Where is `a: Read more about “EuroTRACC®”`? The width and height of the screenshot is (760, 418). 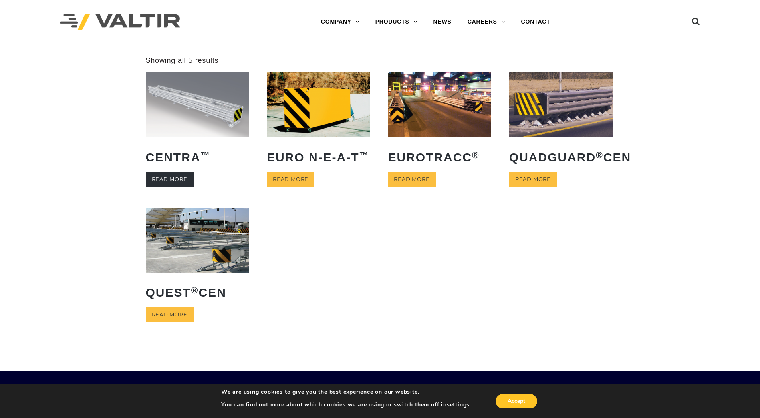
a: Read more about “EuroTRACC®” is located at coordinates (412, 179).